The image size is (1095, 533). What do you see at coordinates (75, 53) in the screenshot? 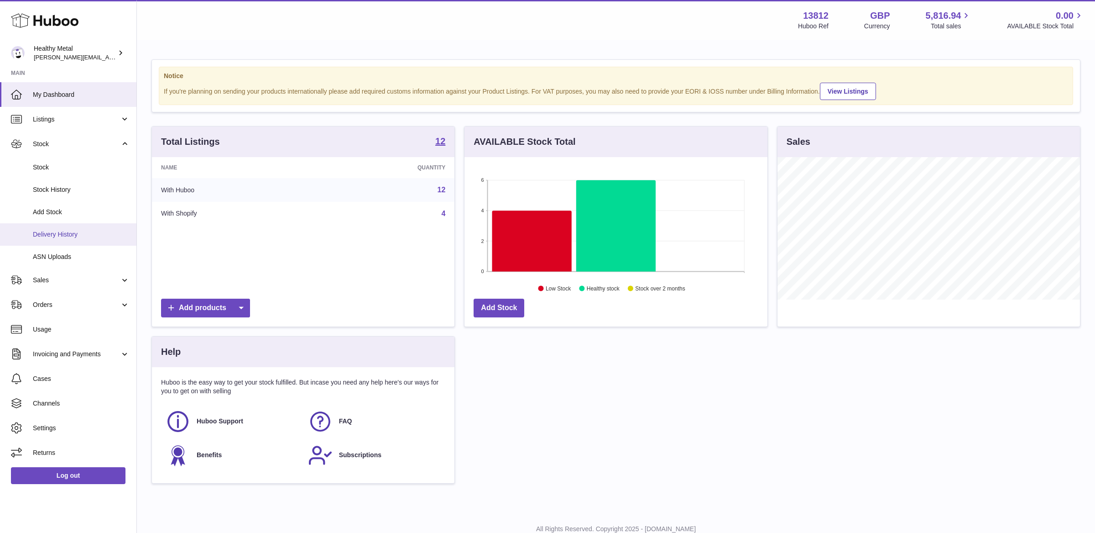
I see `div: Healthy Metal` at bounding box center [75, 53].